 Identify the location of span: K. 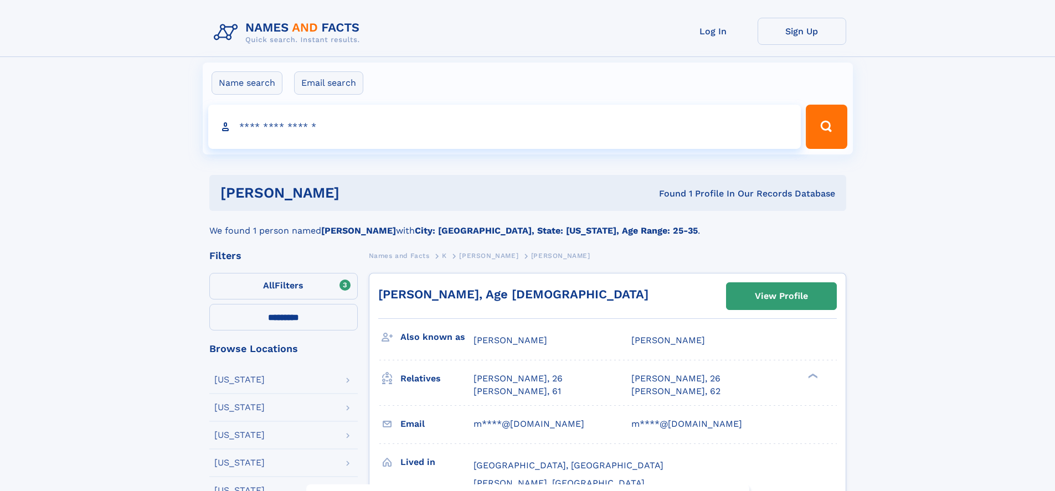
(444, 256).